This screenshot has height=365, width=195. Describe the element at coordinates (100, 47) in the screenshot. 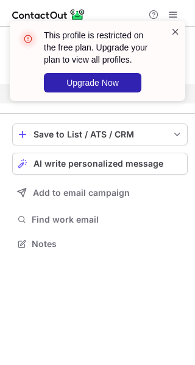

I see `header: This profile is restricted on the free plan. Upgrade your plan to view all profiles.` at that location.